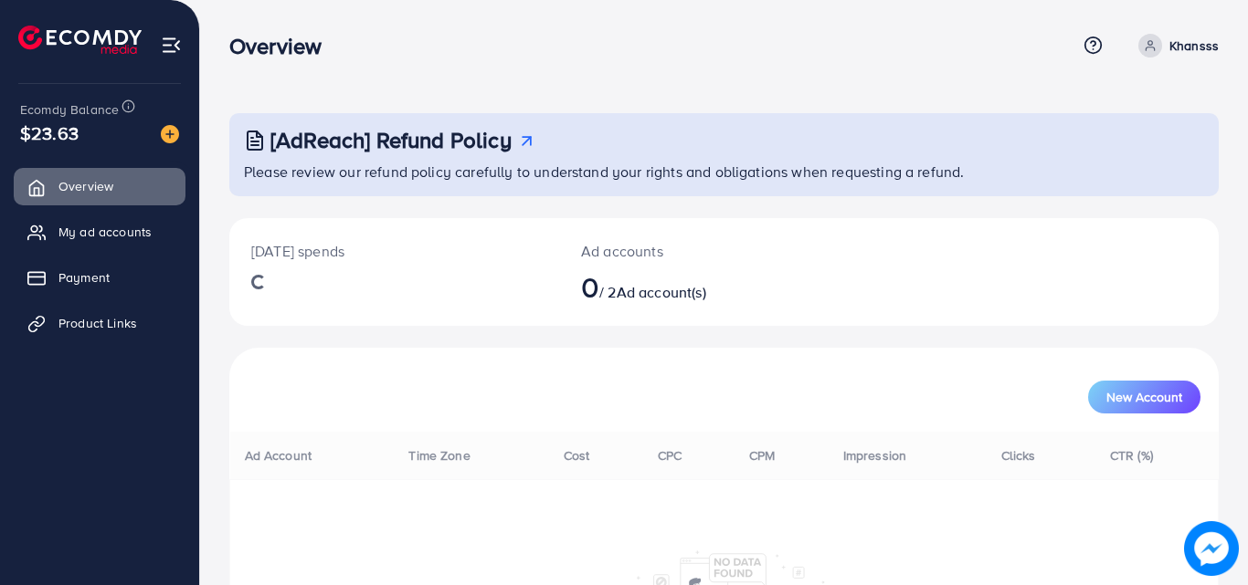 This screenshot has height=585, width=1248. What do you see at coordinates (100, 186) in the screenshot?
I see `a: Overview` at bounding box center [100, 186].